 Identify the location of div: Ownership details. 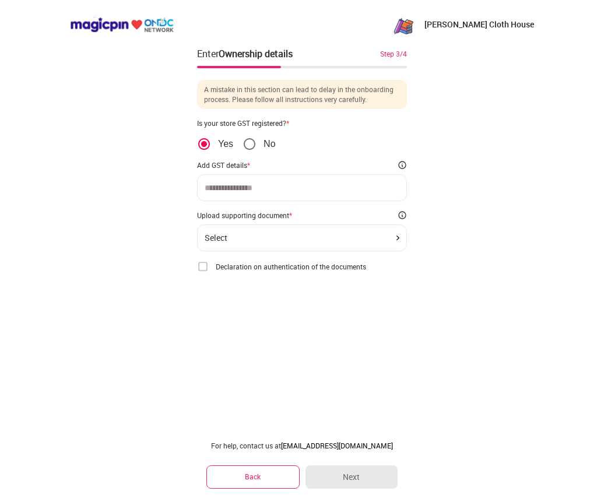
(255, 54).